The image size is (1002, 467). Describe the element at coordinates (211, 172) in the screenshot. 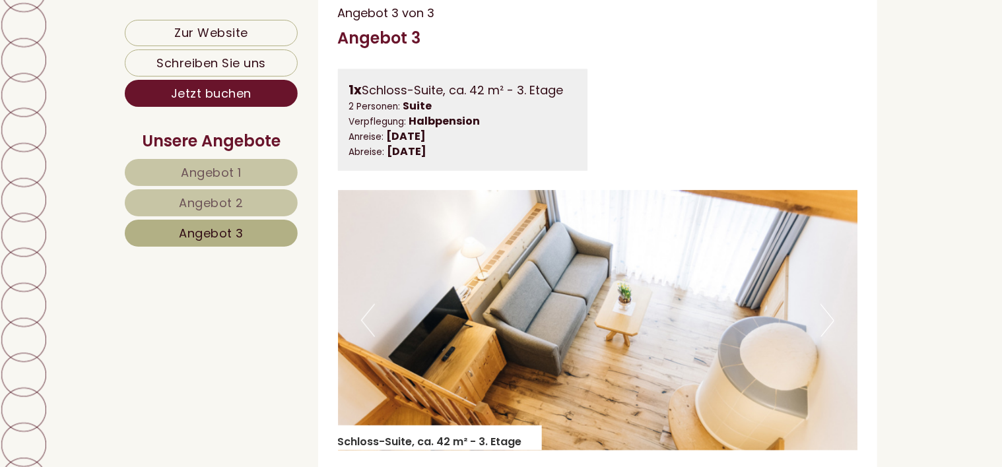

I see `span: Angebot 1` at that location.